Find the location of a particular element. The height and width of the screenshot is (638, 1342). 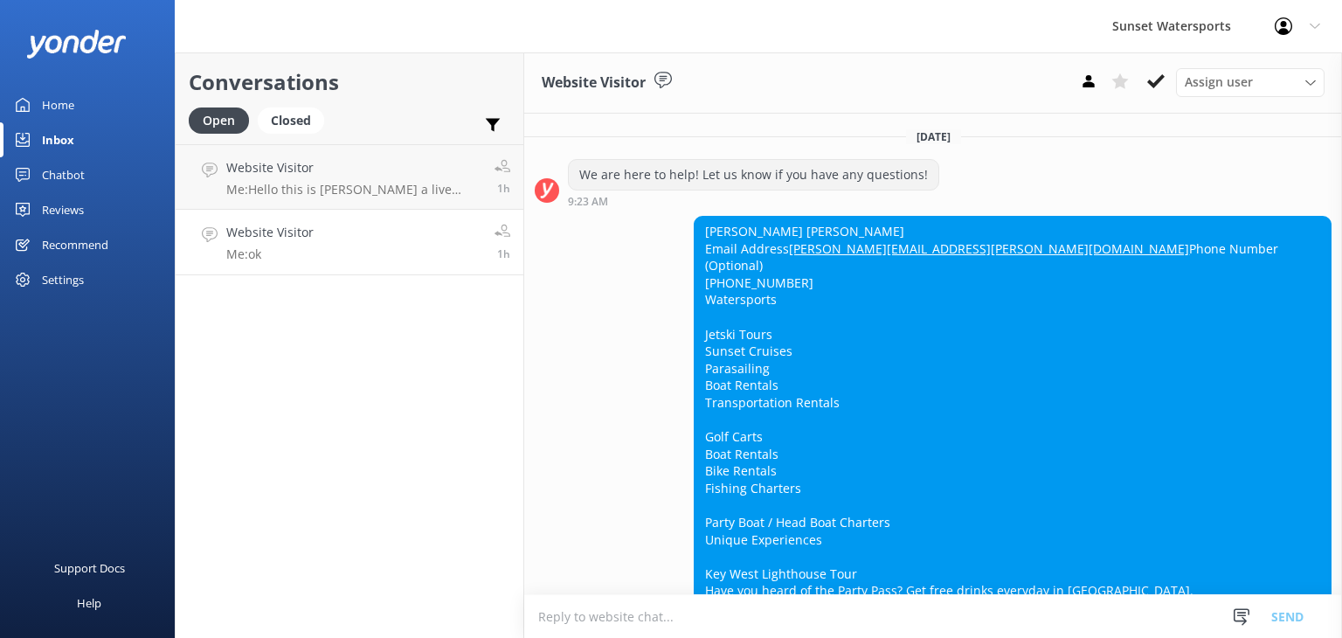

a: Closed is located at coordinates (295, 120).